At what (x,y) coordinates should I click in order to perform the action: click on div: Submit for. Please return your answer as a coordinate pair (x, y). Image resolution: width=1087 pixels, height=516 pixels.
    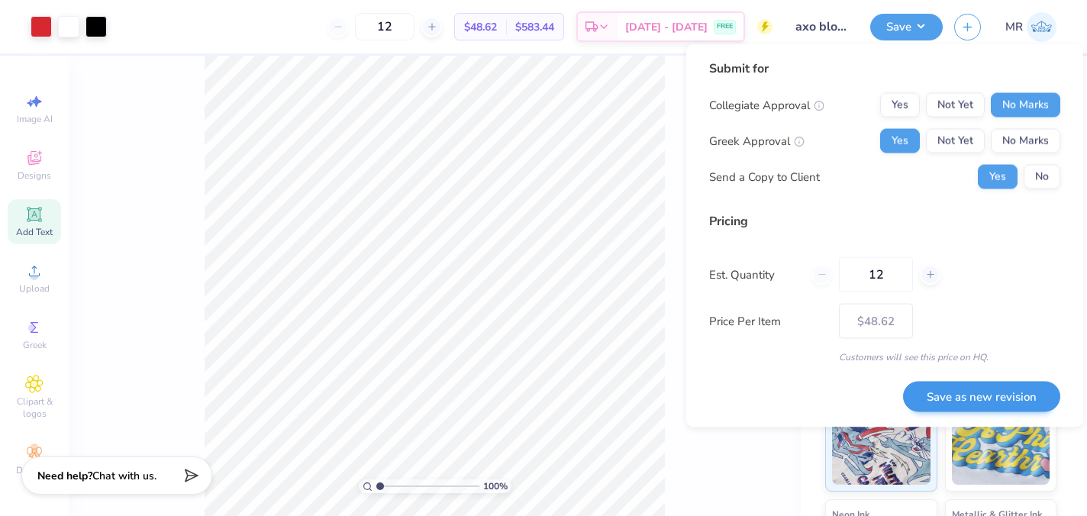
    Looking at the image, I should click on (884, 69).